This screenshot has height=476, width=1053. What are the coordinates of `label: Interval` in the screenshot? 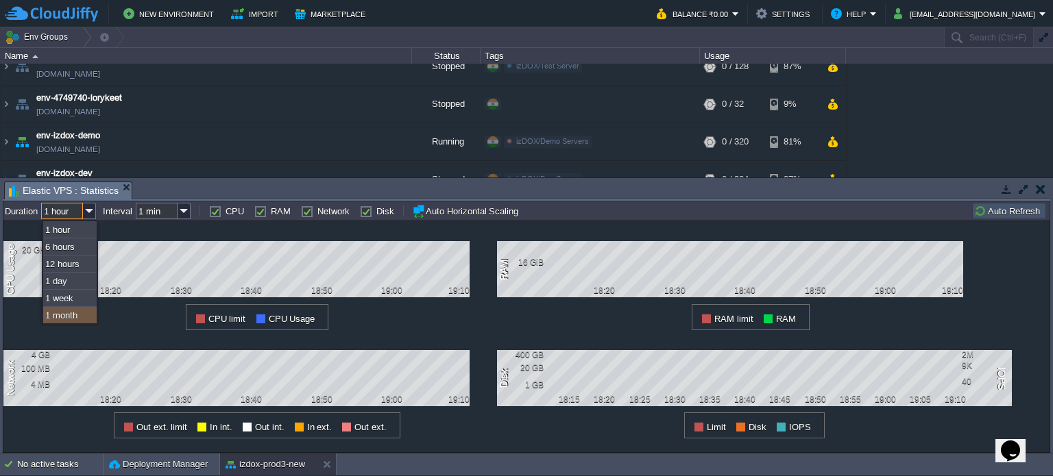 It's located at (117, 211).